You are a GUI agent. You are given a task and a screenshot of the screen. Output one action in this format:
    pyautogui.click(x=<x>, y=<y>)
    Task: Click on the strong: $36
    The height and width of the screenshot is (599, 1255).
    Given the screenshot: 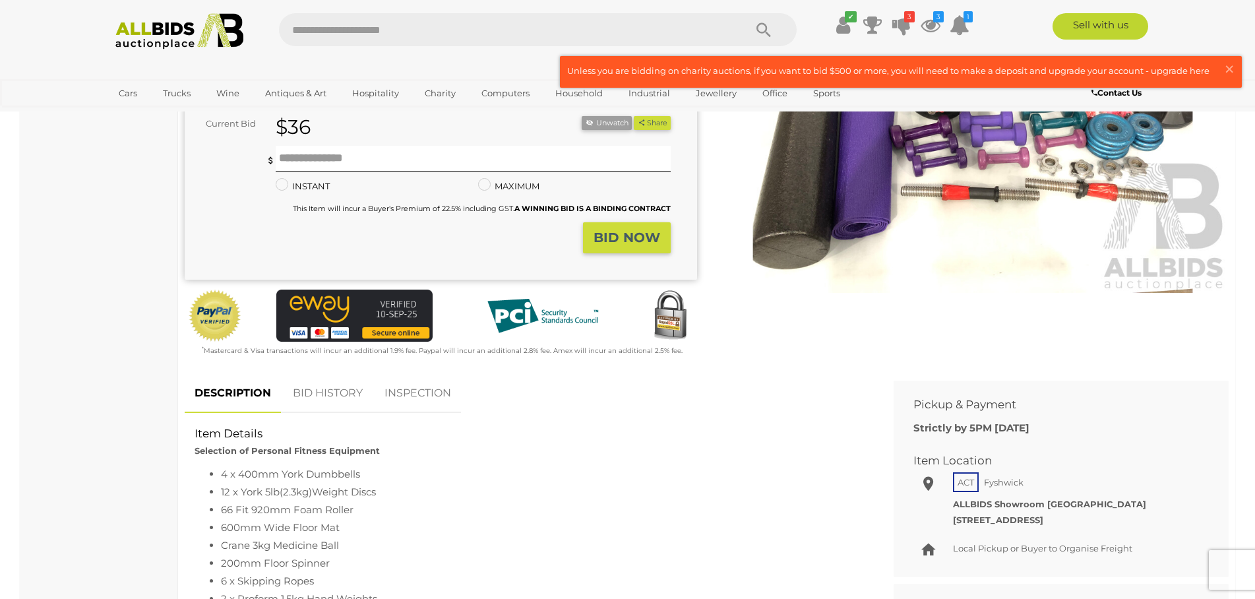 What is the action you would take?
    pyautogui.click(x=293, y=127)
    